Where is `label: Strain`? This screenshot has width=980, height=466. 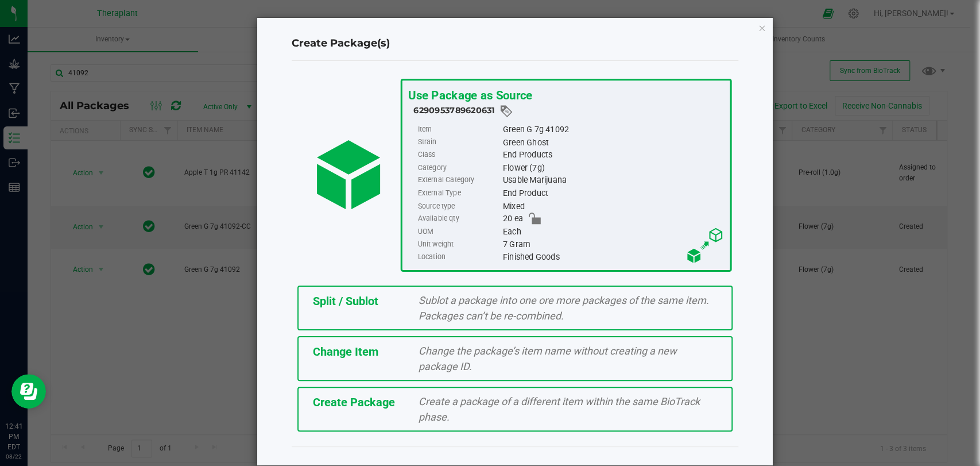
label: Strain is located at coordinates (459, 142).